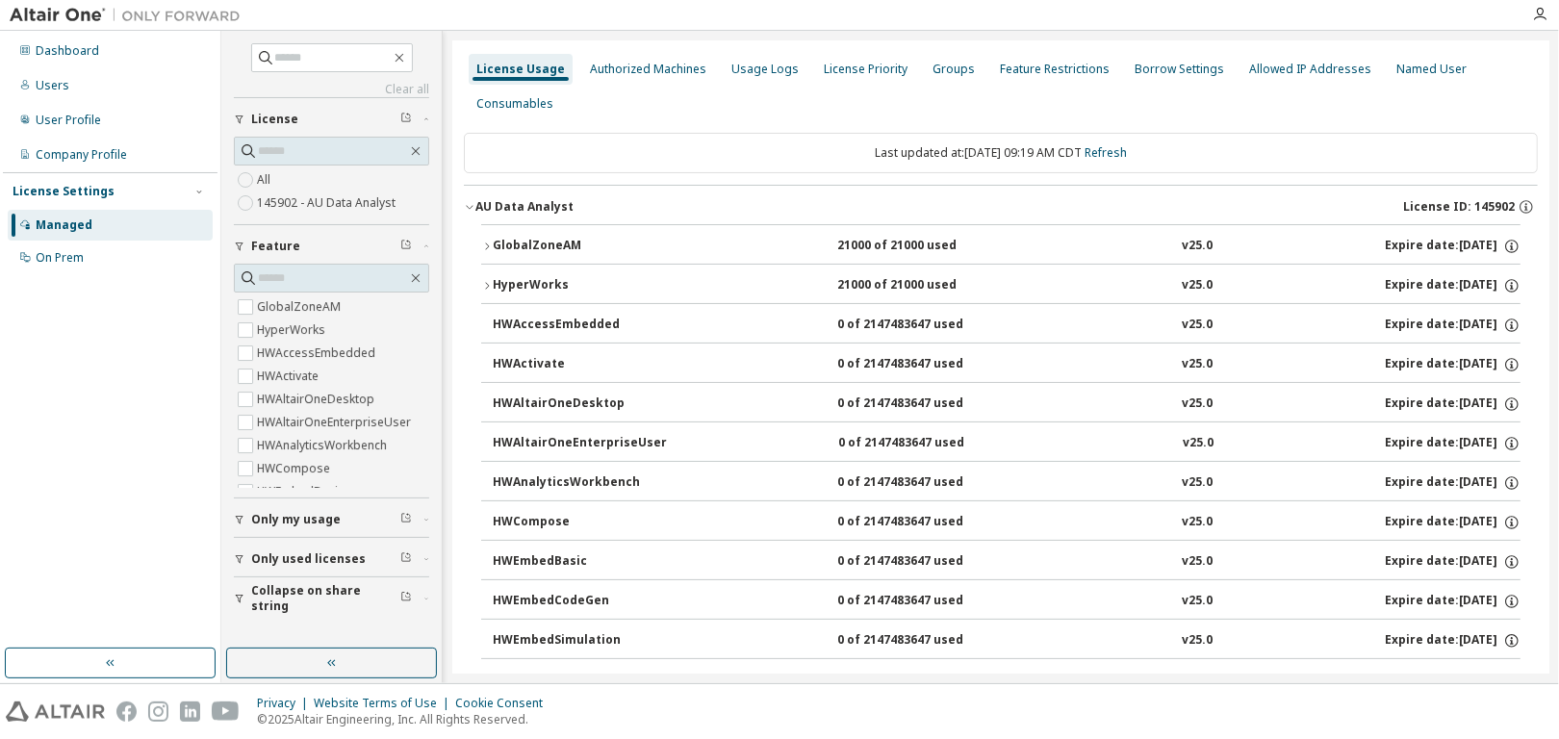  I want to click on div: Allowed IP Addresses, so click(1309, 69).